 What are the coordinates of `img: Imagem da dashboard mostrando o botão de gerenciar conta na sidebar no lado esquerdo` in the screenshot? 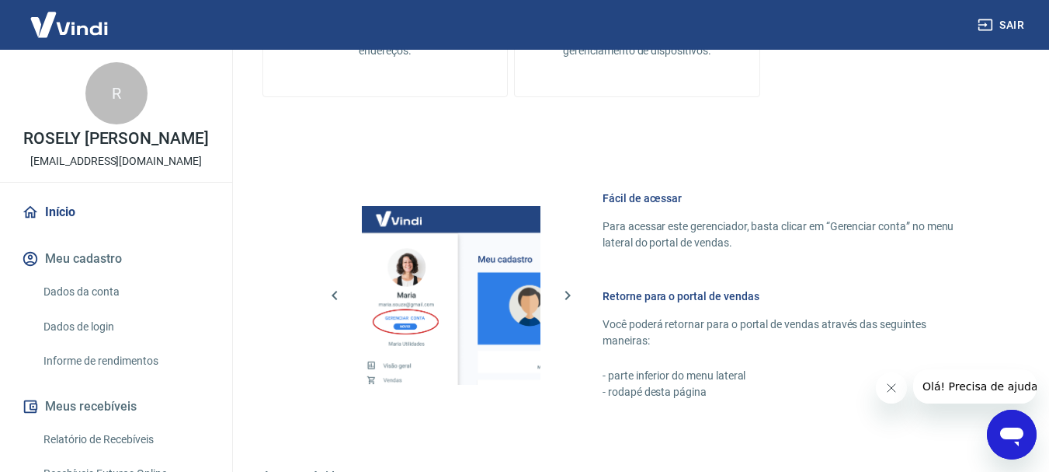 It's located at (451, 295).